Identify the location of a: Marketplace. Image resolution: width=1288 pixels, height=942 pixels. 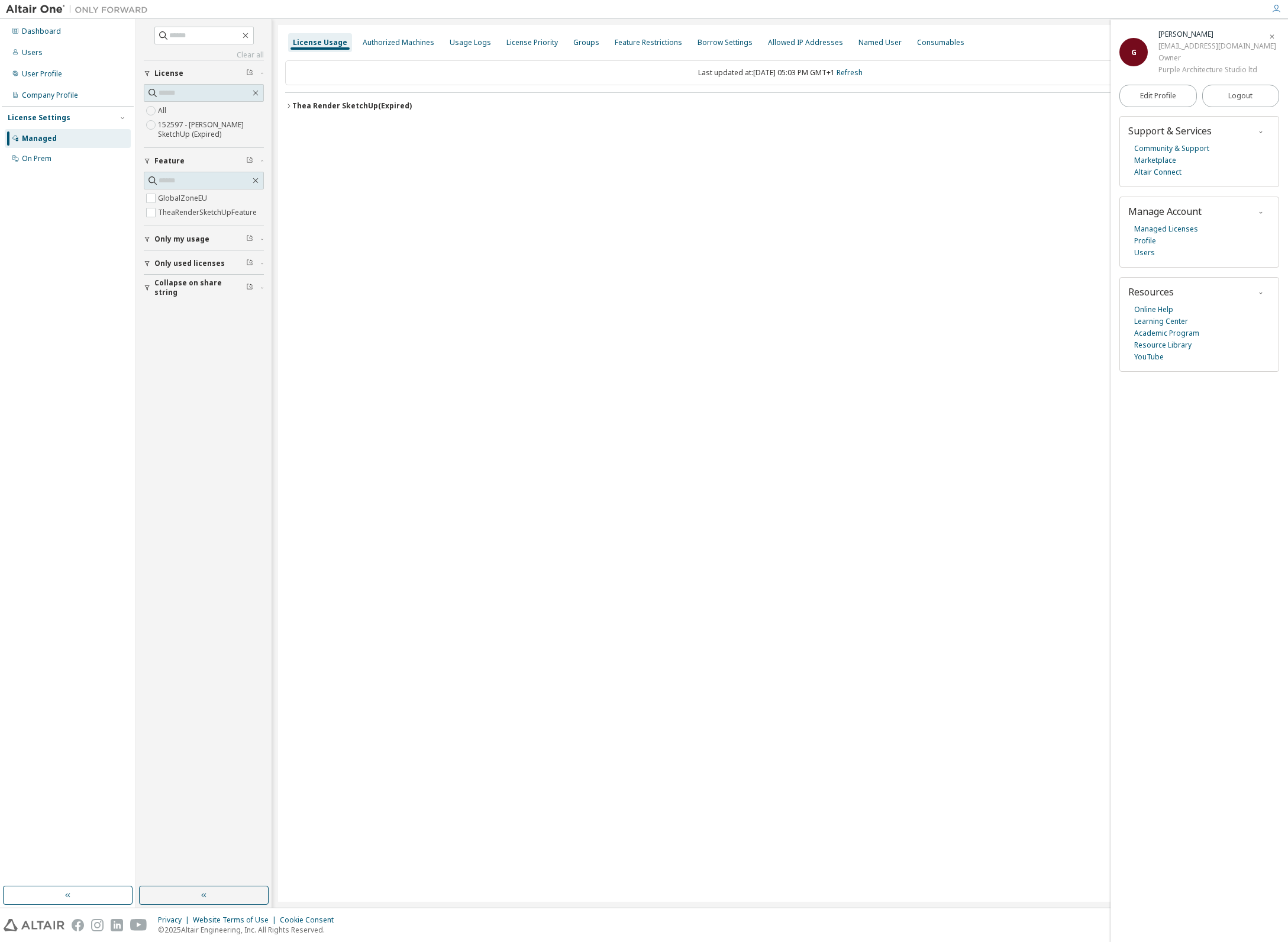
(1155, 160).